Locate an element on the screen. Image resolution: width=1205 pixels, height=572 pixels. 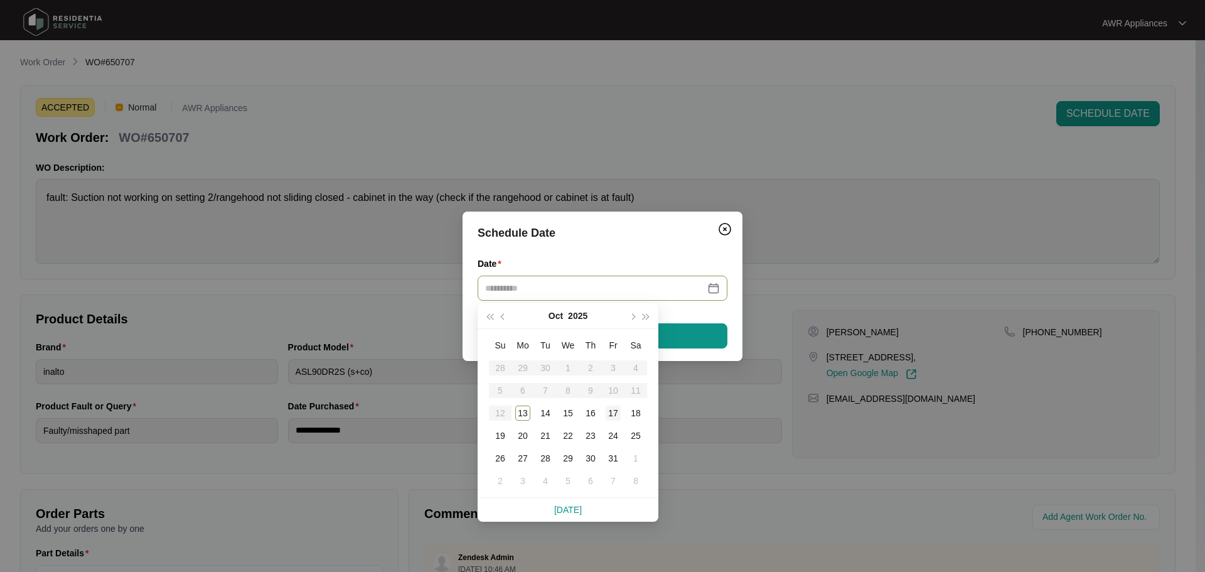
td: 2025-10-27 is located at coordinates (523, 458).